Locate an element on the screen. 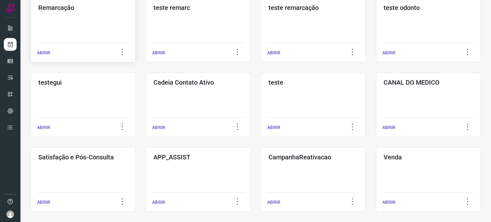 This screenshot has width=491, height=222. h3: Satisfação e Pós-Consulta is located at coordinates (83, 157).